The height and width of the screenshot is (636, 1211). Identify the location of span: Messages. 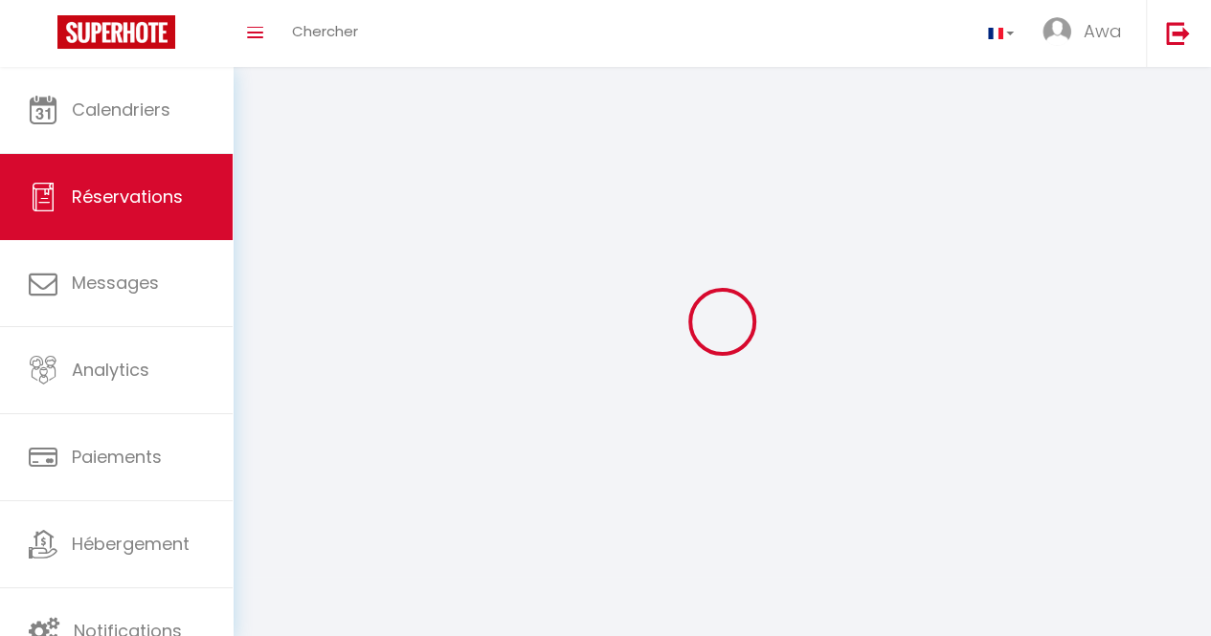
(115, 282).